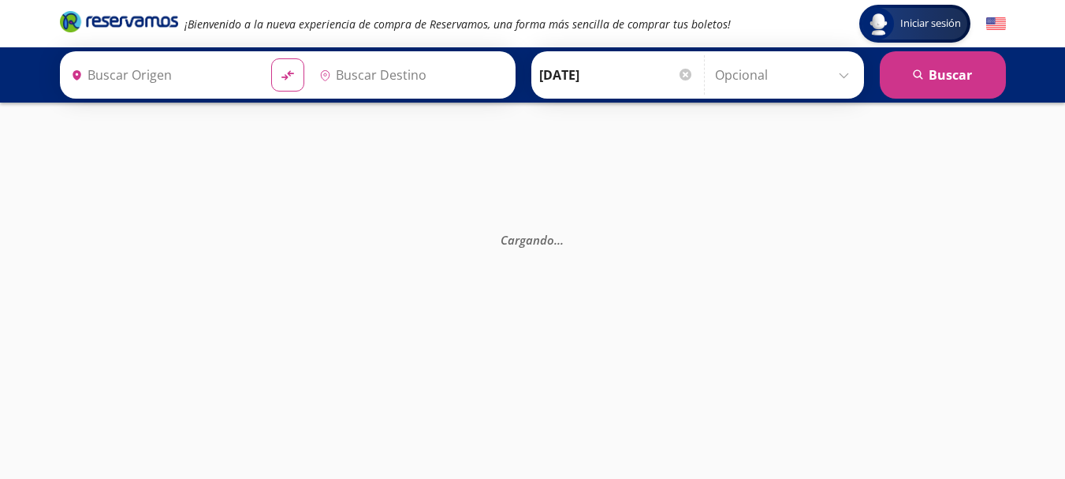 The image size is (1065, 479). Describe the element at coordinates (785, 75) in the screenshot. I see `input: Opcional` at that location.